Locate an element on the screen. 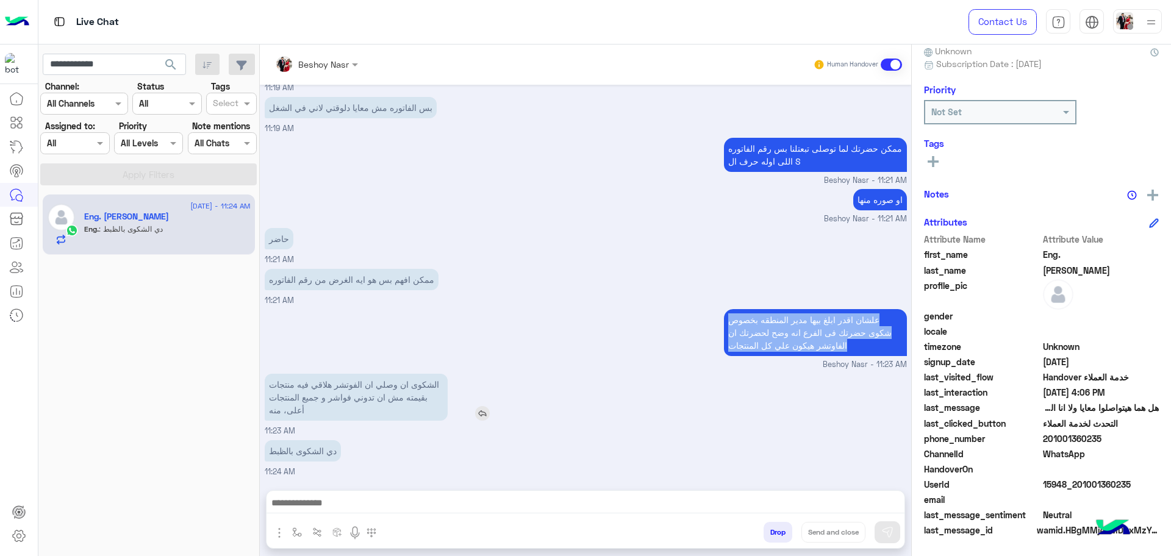 The width and height of the screenshot is (1171, 556). img: WhatsApp is located at coordinates (72, 231).